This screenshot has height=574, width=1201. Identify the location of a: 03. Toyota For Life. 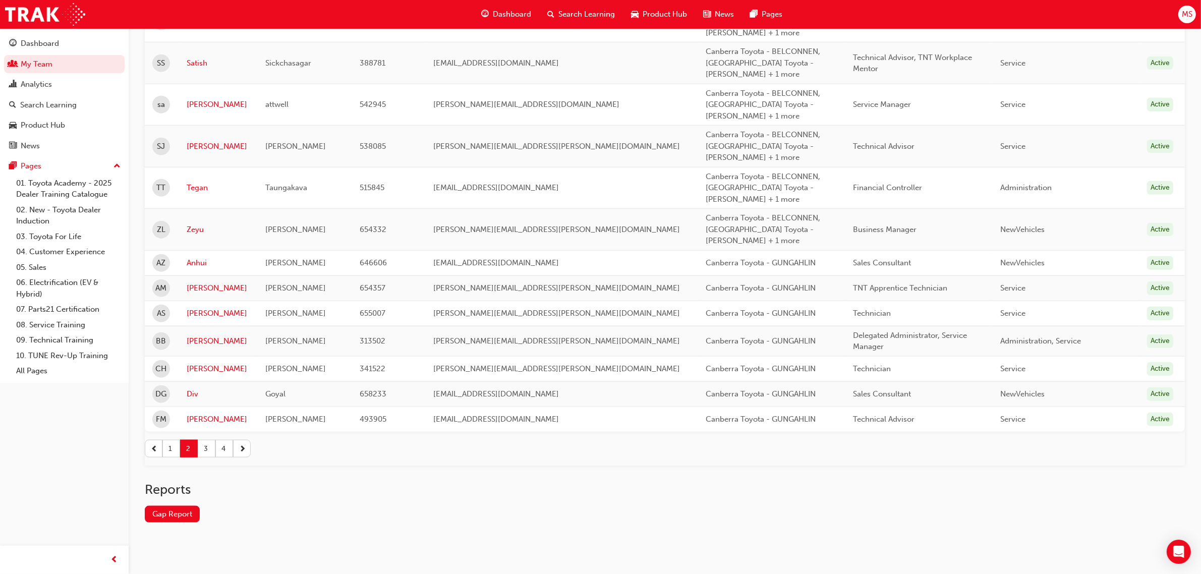
(68, 237).